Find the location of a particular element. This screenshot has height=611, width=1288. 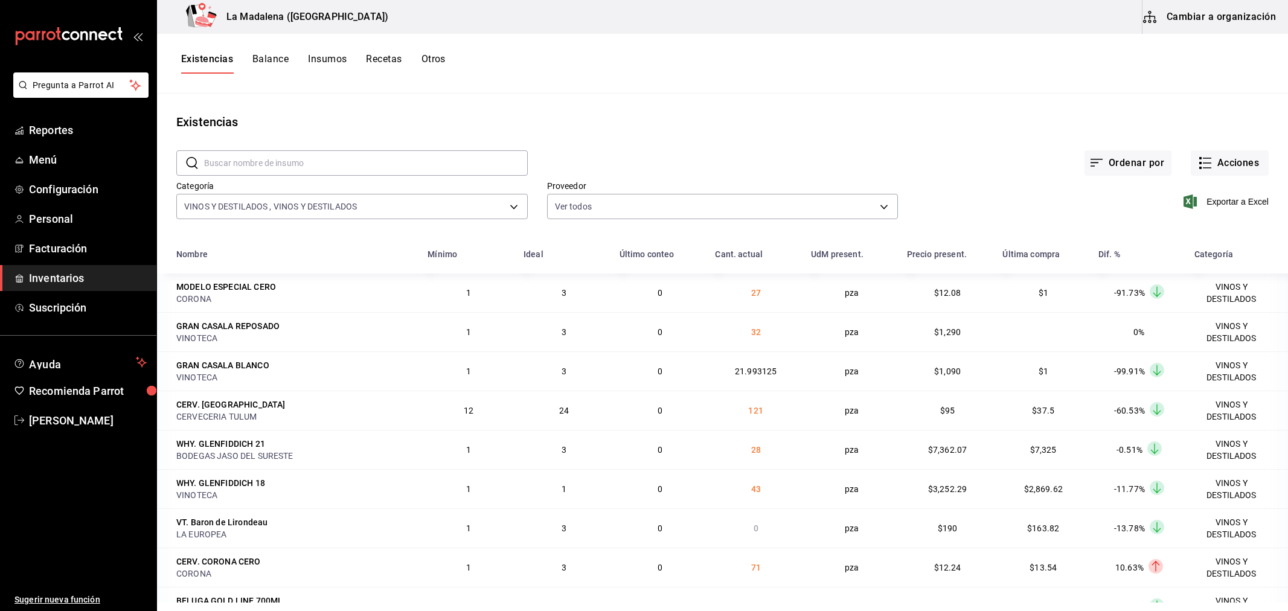

span: 28 is located at coordinates (756, 450).